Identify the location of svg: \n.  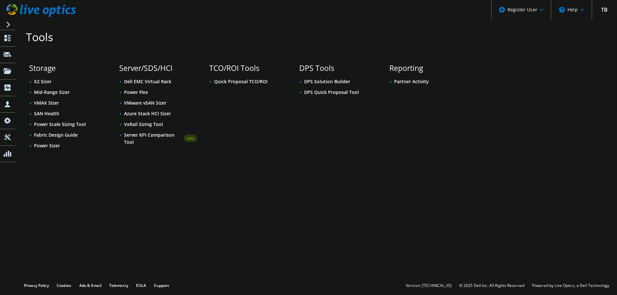
(562, 10).